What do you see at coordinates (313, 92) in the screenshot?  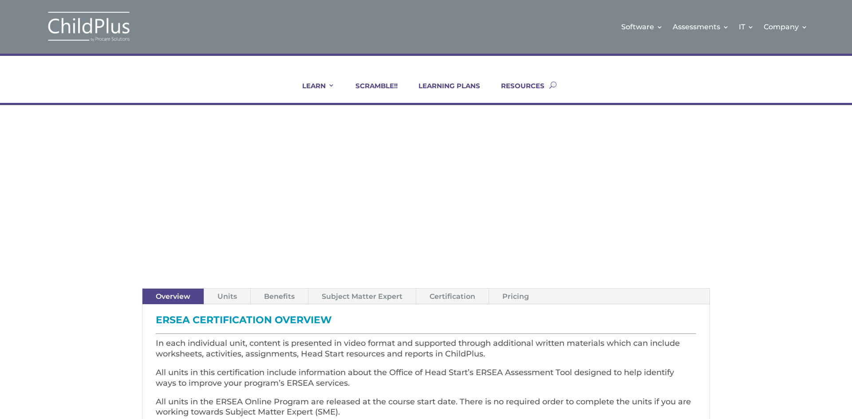 I see `a: LEARN` at bounding box center [313, 92].